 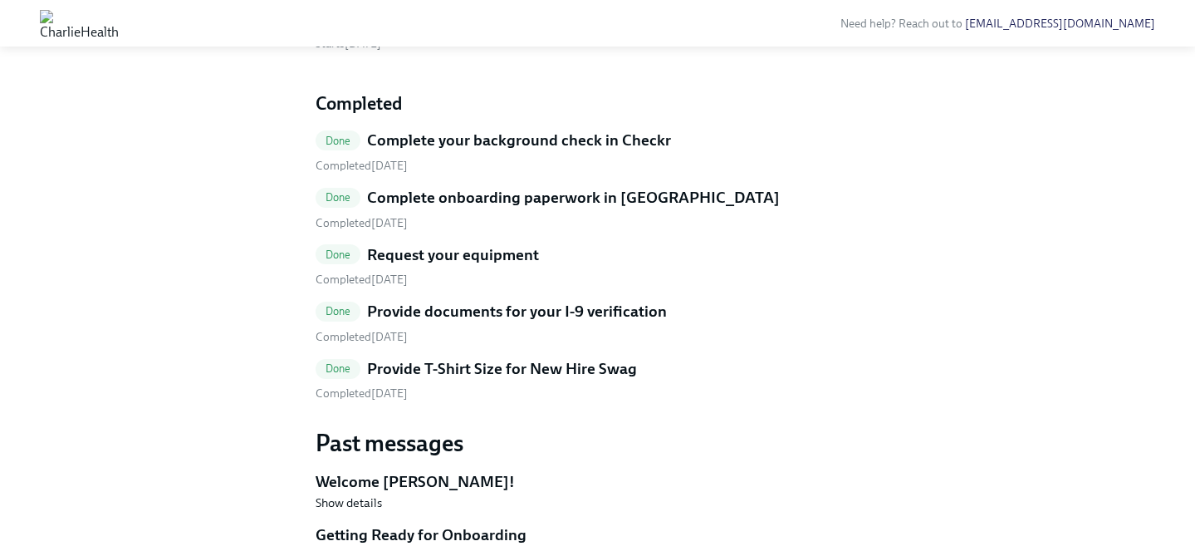 What do you see at coordinates (598, 443) in the screenshot?
I see `h3: Past messages` at bounding box center [598, 443].